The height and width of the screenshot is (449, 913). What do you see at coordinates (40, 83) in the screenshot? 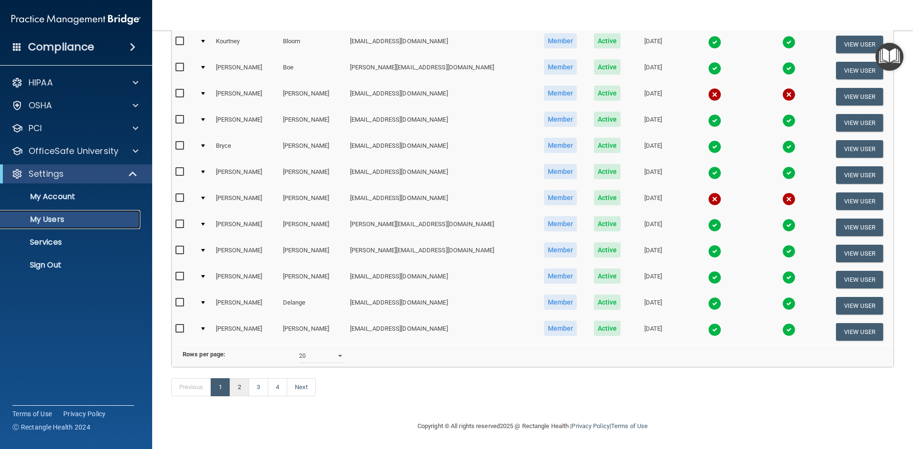
I see `p: HIPAA` at bounding box center [40, 83].